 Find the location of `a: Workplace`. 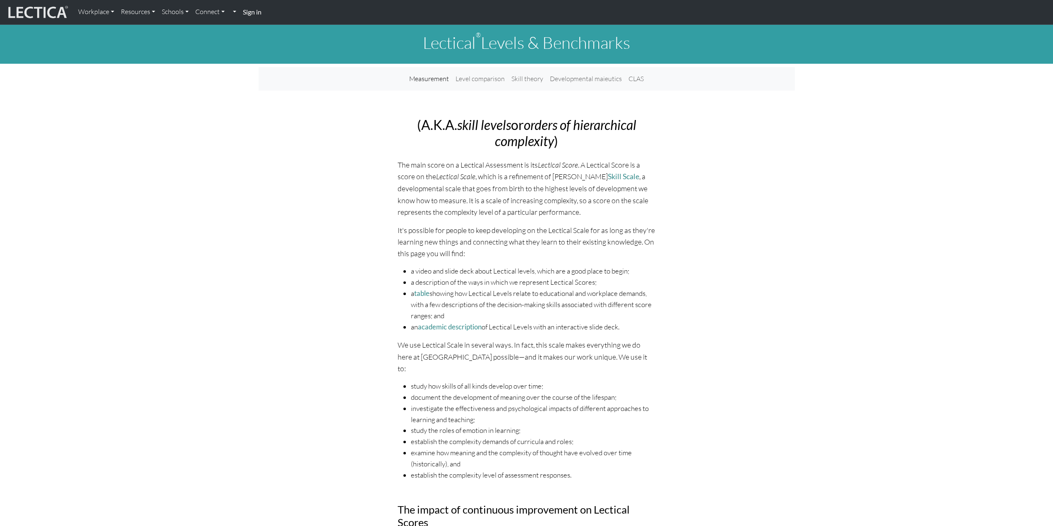

a: Workplace is located at coordinates (96, 12).